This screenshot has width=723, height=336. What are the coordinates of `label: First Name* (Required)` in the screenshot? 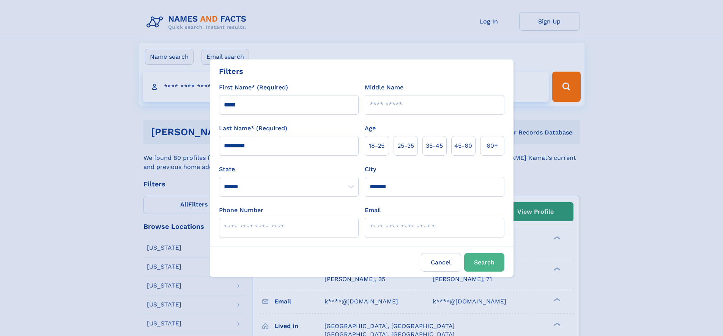 It's located at (253, 88).